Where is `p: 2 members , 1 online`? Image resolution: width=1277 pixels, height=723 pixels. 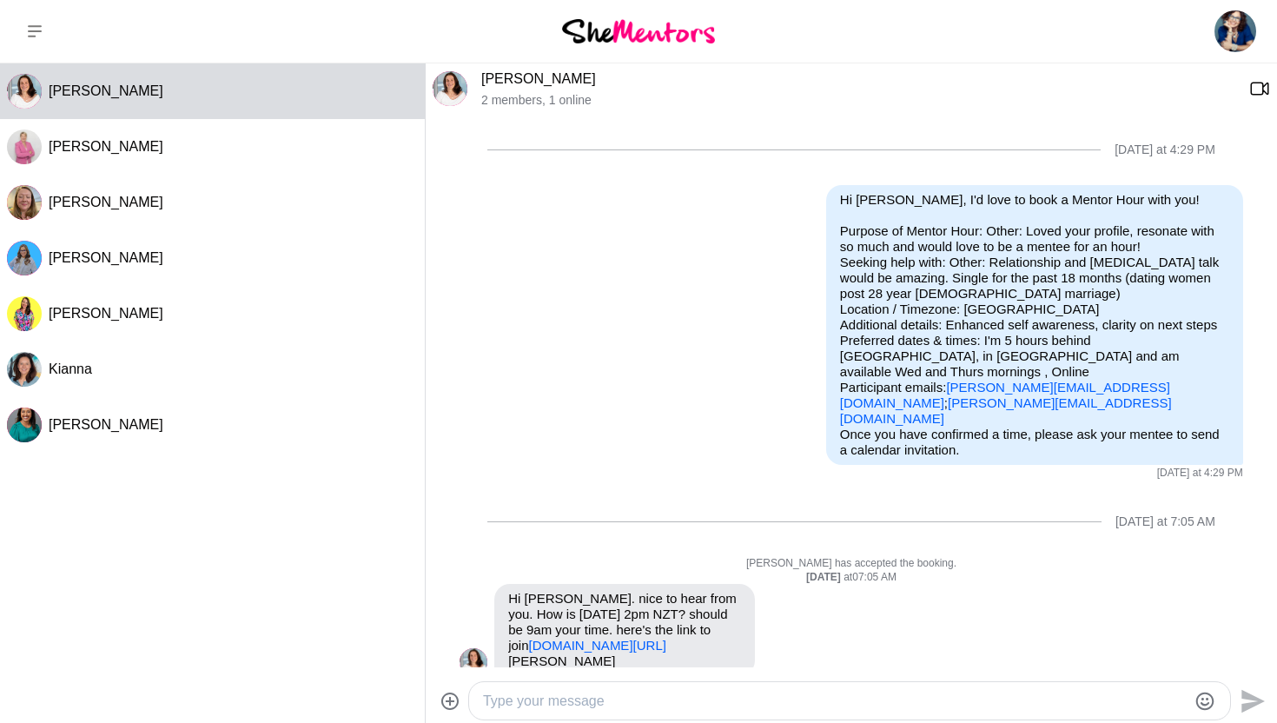
p: 2 members , 1 online is located at coordinates (858, 100).